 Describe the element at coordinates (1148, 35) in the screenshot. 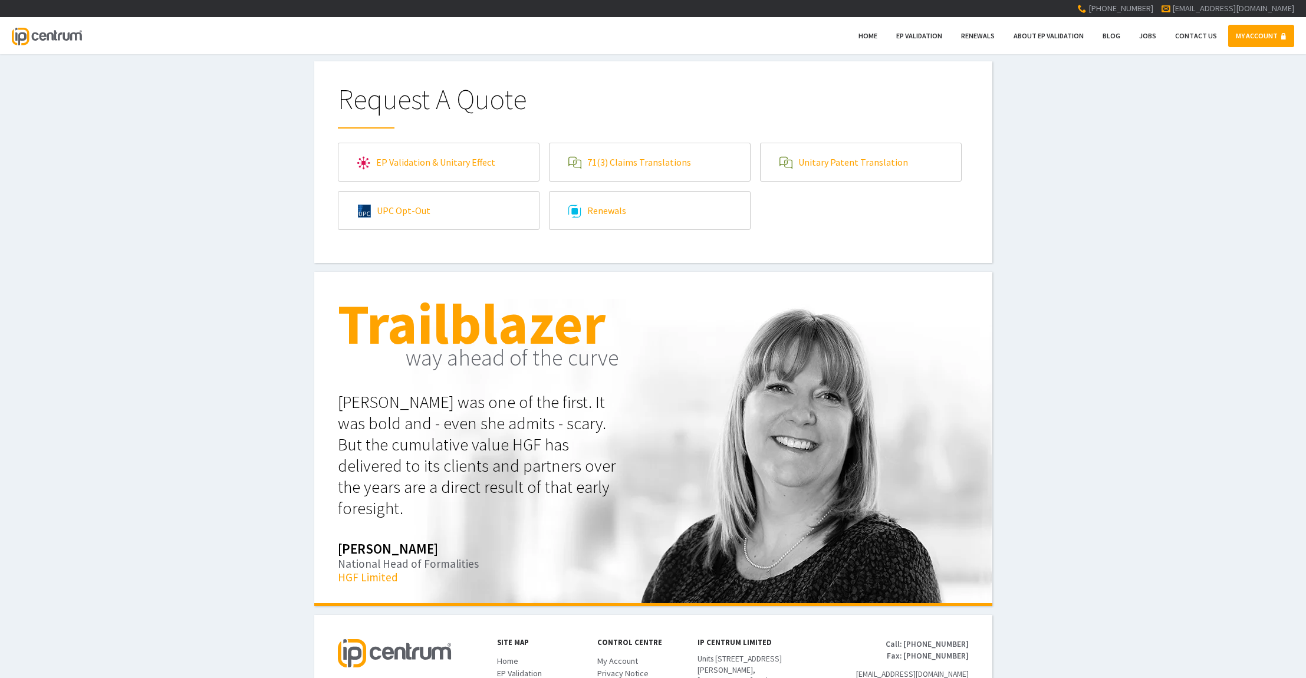

I see `span: Jobs` at that location.